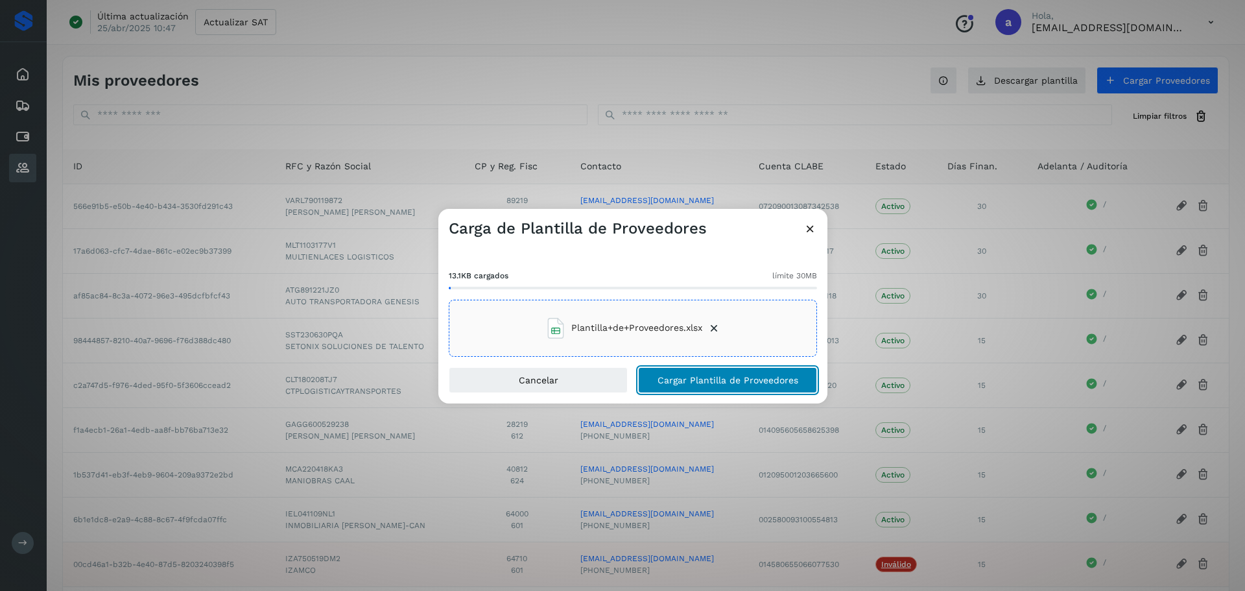  What do you see at coordinates (727, 380) in the screenshot?
I see `button: Cargar Plantilla de Proveedores` at bounding box center [727, 380].